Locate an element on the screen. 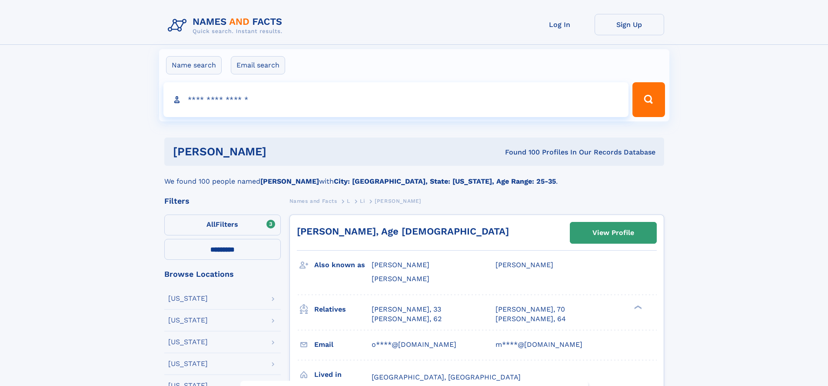 The height and width of the screenshot is (386, 828). h3: Also known as is located at coordinates (343, 265).